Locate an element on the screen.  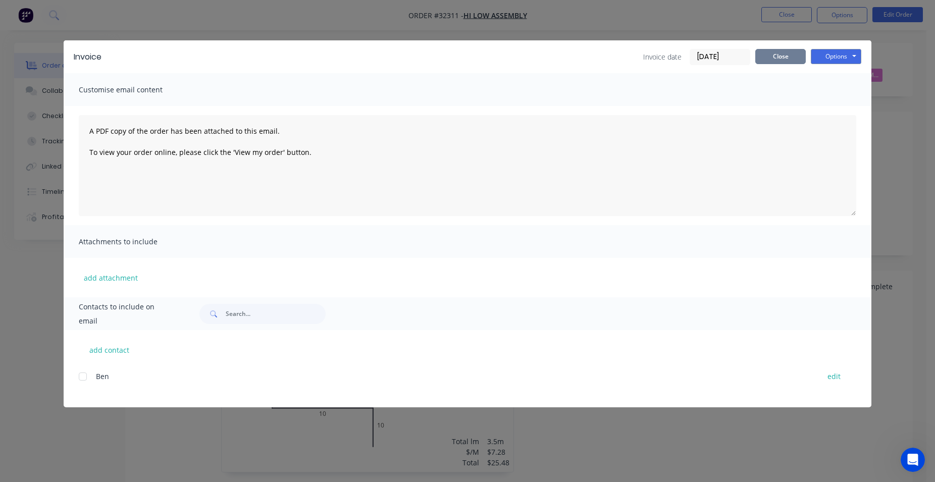
input: Search... is located at coordinates (276, 314).